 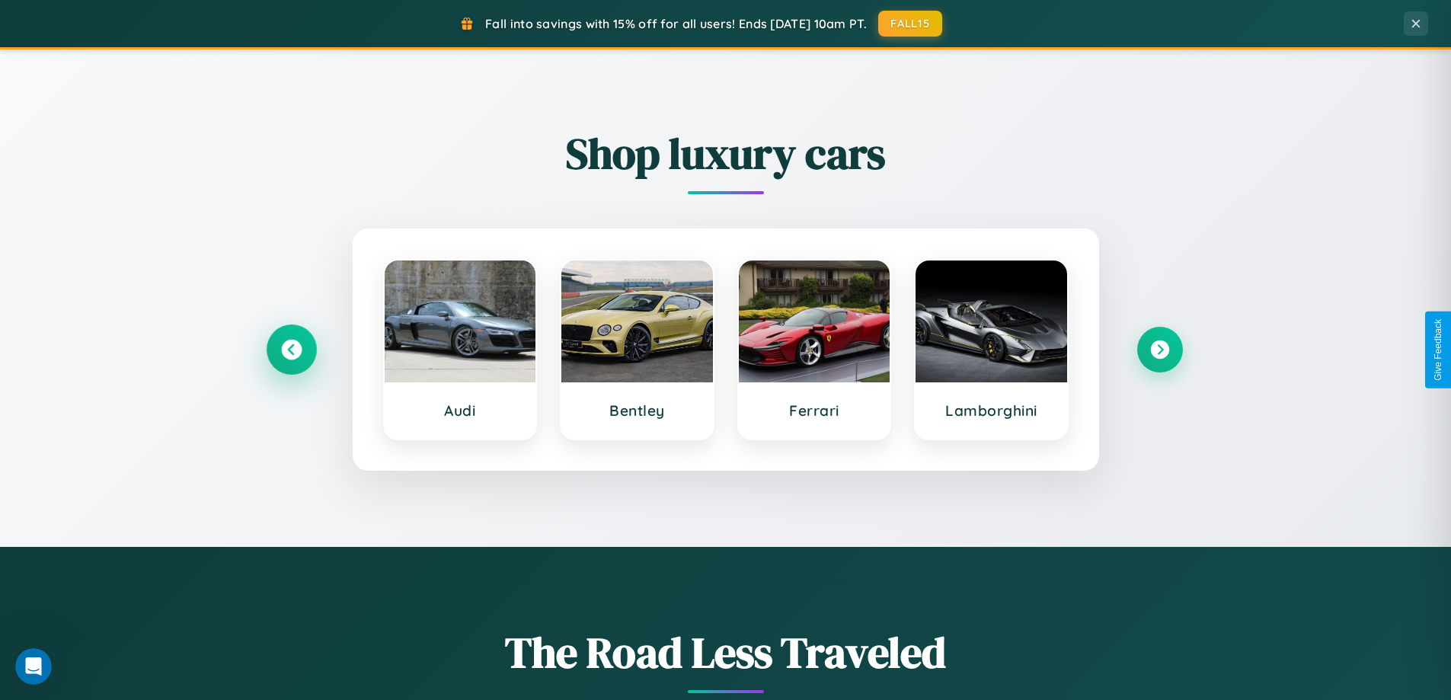 I want to click on h3: Lamborghini, so click(x=991, y=411).